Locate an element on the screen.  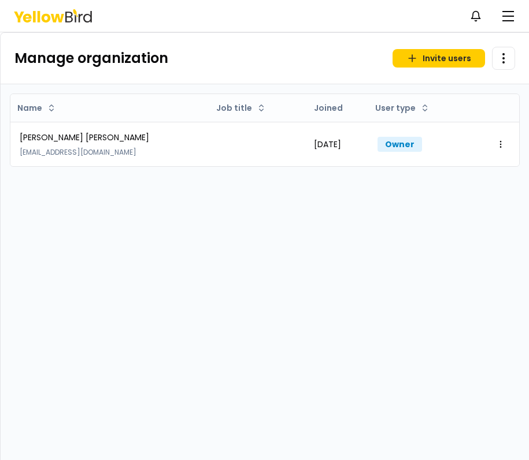
span: Name is located at coordinates (29, 108).